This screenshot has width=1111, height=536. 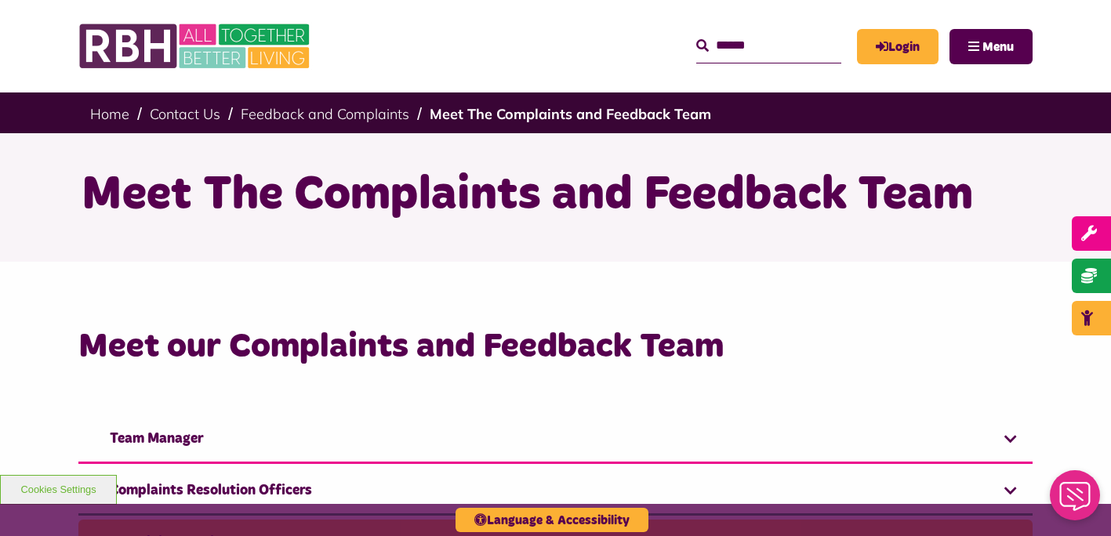 I want to click on a: Meet The Complaints and Feedback Team, so click(x=570, y=114).